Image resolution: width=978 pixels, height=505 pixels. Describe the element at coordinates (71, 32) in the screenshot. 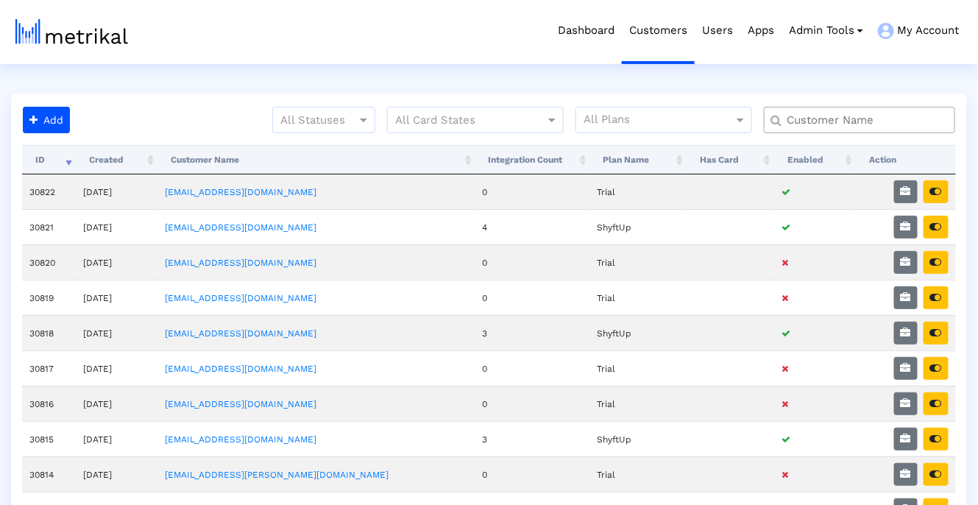

I see `img: metrical-logo-light.png` at that location.